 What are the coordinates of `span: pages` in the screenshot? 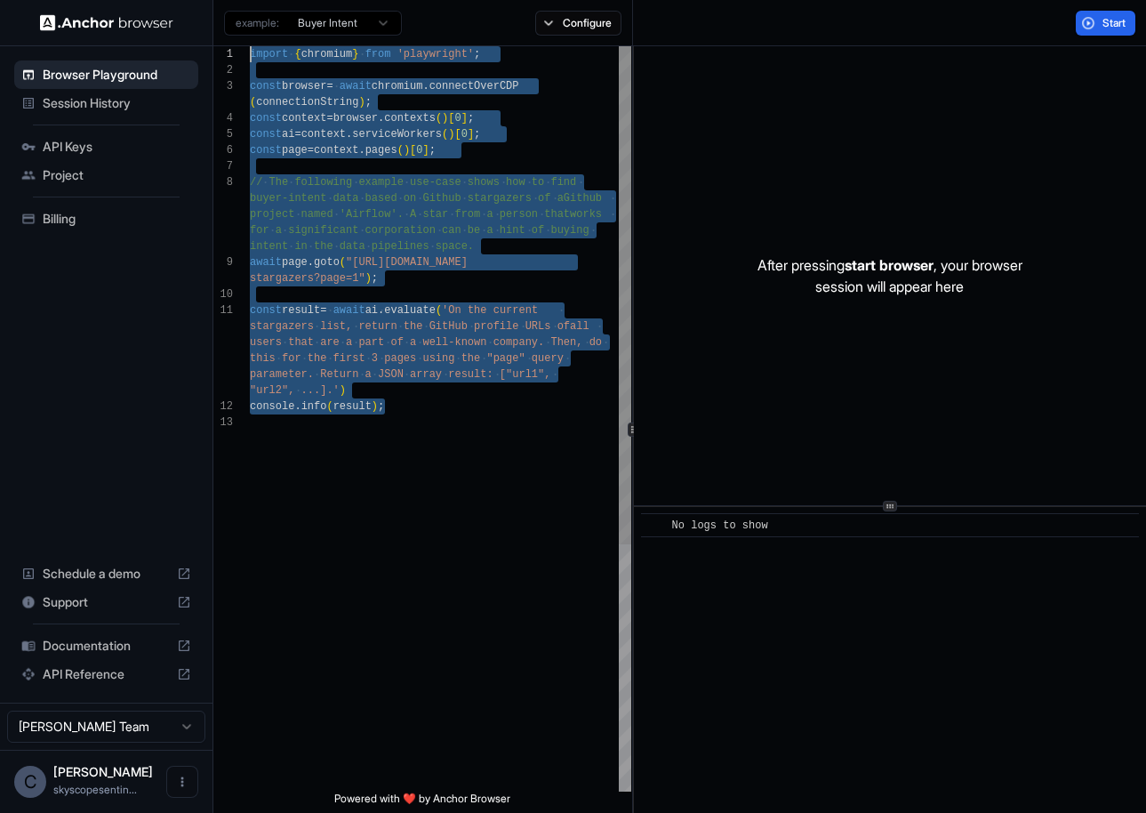 It's located at (381, 150).